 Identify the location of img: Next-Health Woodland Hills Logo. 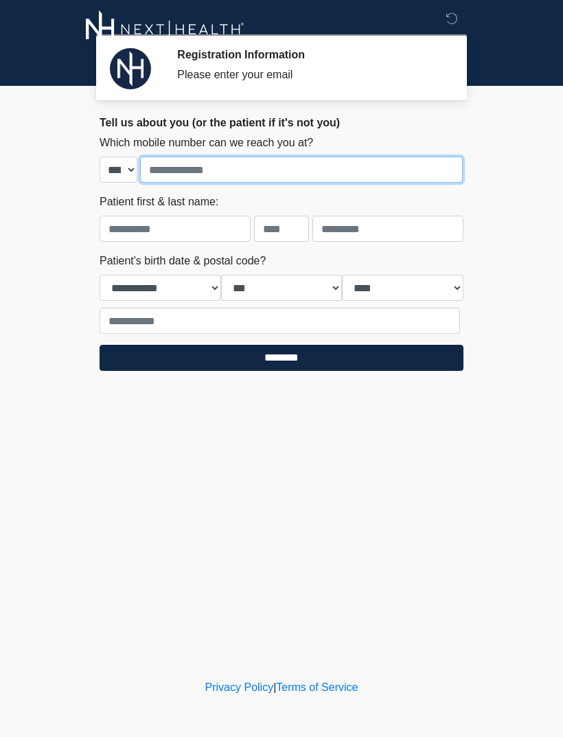
(165, 29).